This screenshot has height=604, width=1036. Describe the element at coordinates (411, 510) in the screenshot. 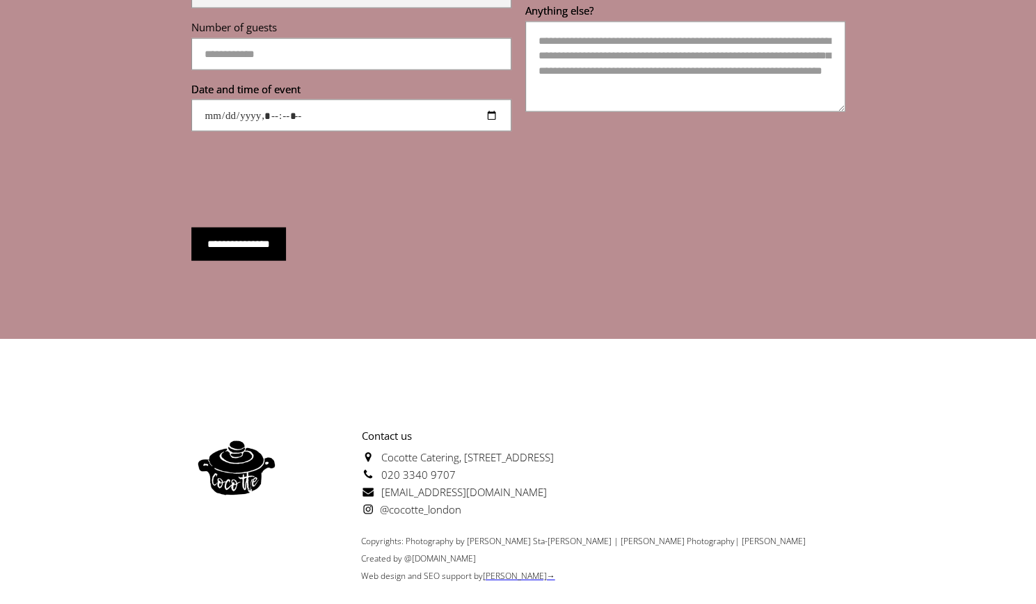

I see `a: @cocotte_london` at that location.